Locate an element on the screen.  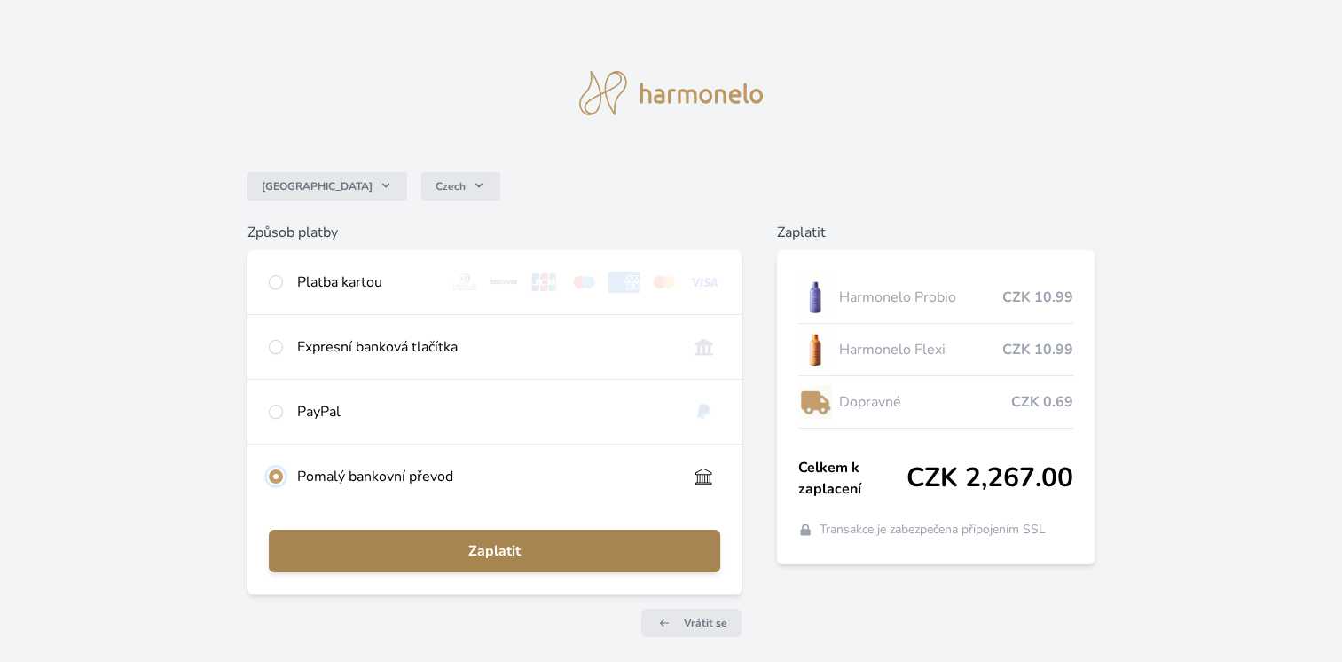
img: amex.svg is located at coordinates (623, 282).